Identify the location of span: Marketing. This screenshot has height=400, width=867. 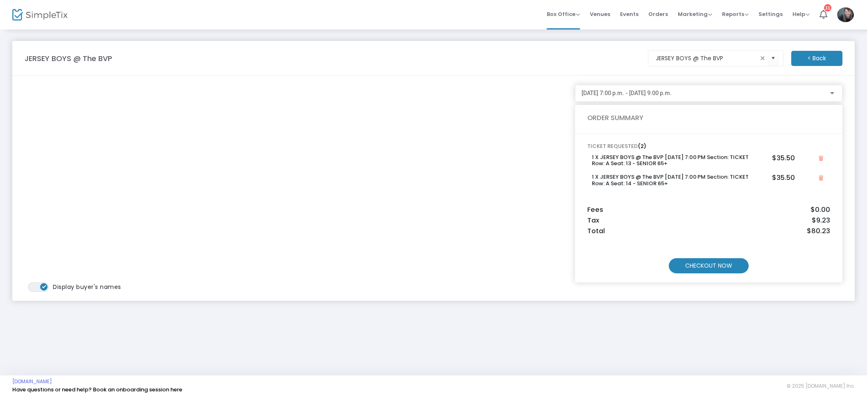
(695, 14).